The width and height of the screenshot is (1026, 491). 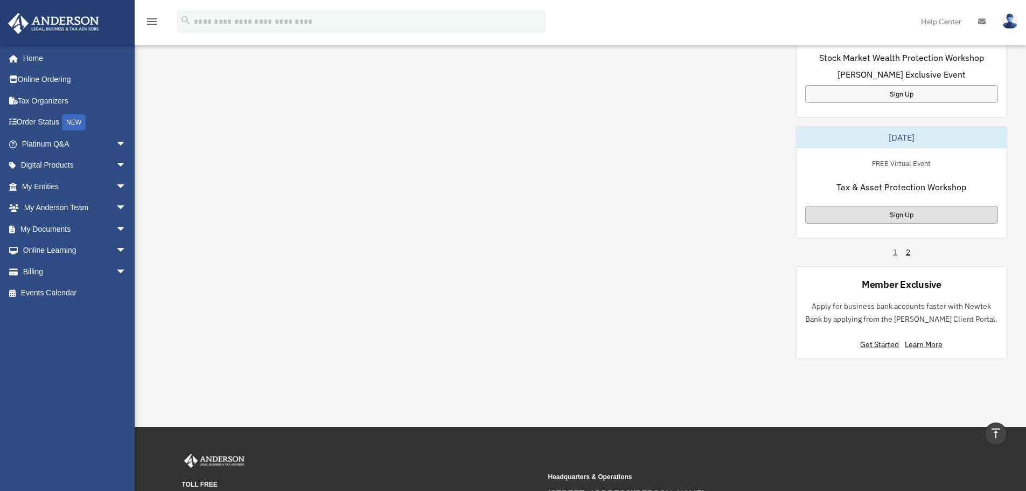 What do you see at coordinates (1010, 21) in the screenshot?
I see `img: User Pic` at bounding box center [1010, 21].